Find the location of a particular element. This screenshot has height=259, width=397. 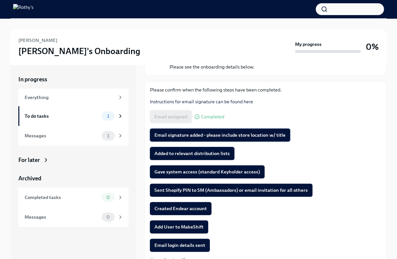

a: In progress is located at coordinates (73, 79).